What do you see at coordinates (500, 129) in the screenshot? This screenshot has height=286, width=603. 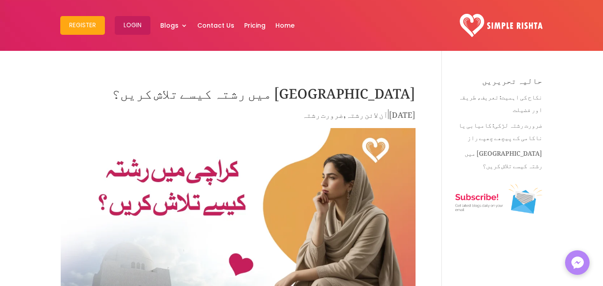 I see `a: ضرورت رشتہ لڑکی: کامیابی یا ناکامی کے پیچھے چھپے راز` at bounding box center [500, 129].